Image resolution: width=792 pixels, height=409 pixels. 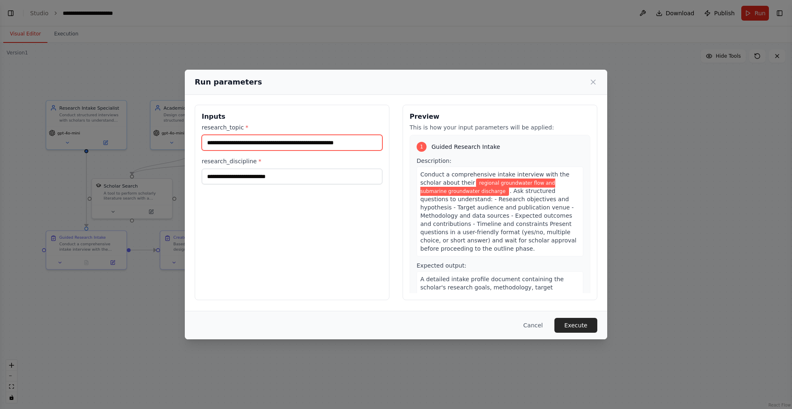 I want to click on label: research_discipline, so click(x=292, y=161).